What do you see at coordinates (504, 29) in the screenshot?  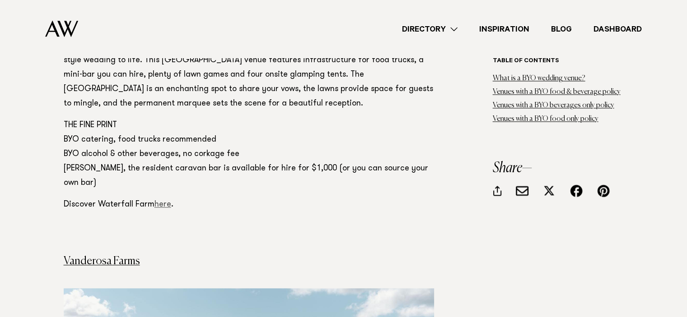 I see `a: Inspiration` at bounding box center [504, 29].